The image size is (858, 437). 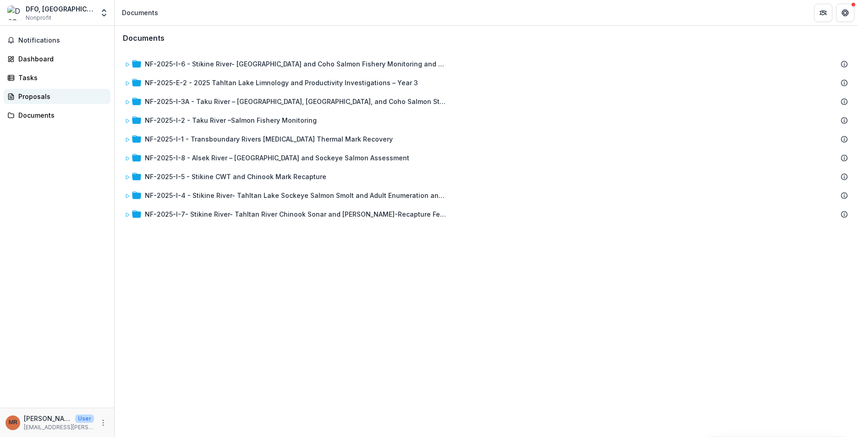 I want to click on p: User, so click(x=84, y=419).